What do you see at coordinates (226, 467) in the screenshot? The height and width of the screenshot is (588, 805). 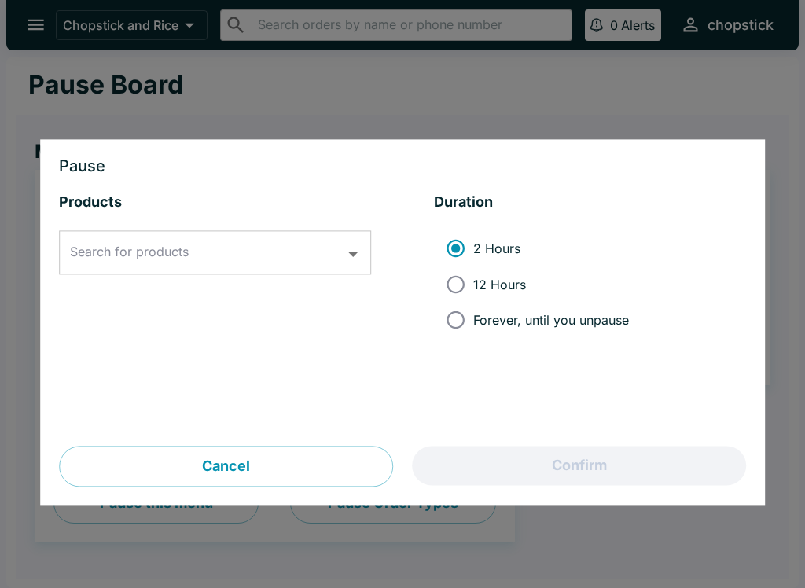 I see `button: Cancel` at bounding box center [226, 467].